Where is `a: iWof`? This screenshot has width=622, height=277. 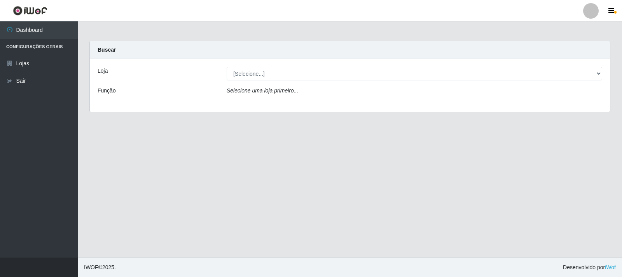
a: iWof is located at coordinates (610, 267).